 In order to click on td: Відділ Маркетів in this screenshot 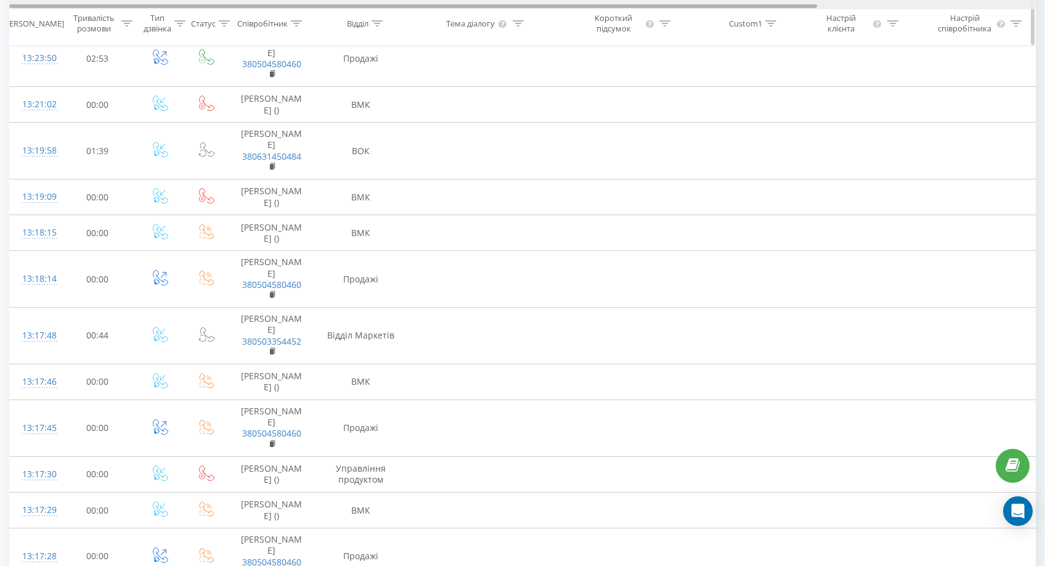, I will do `click(361, 336)`.